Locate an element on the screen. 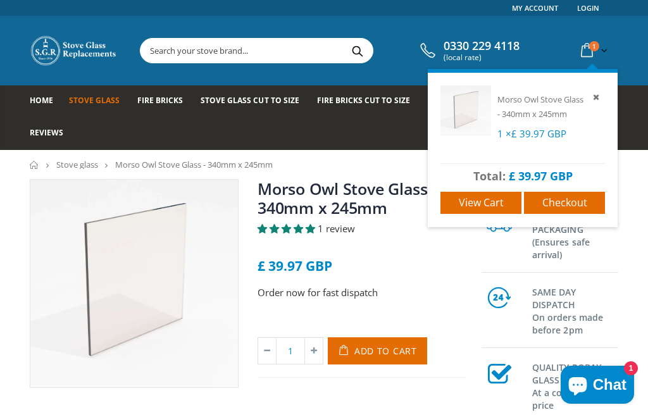  span: Fire Bricks Cut To Size is located at coordinates (363, 100).